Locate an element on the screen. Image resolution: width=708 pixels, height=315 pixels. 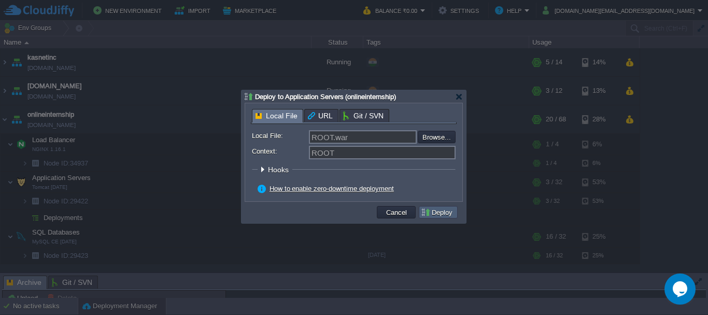
label: Context: is located at coordinates (280, 151).